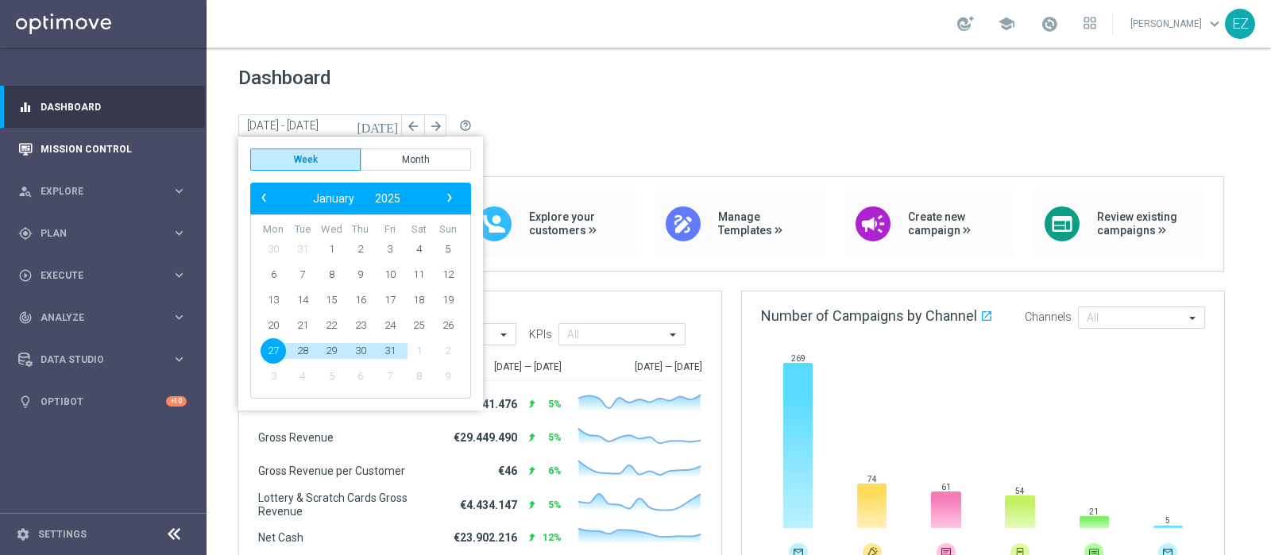  Describe the element at coordinates (94, 191) in the screenshot. I see `div: Explore` at that location.